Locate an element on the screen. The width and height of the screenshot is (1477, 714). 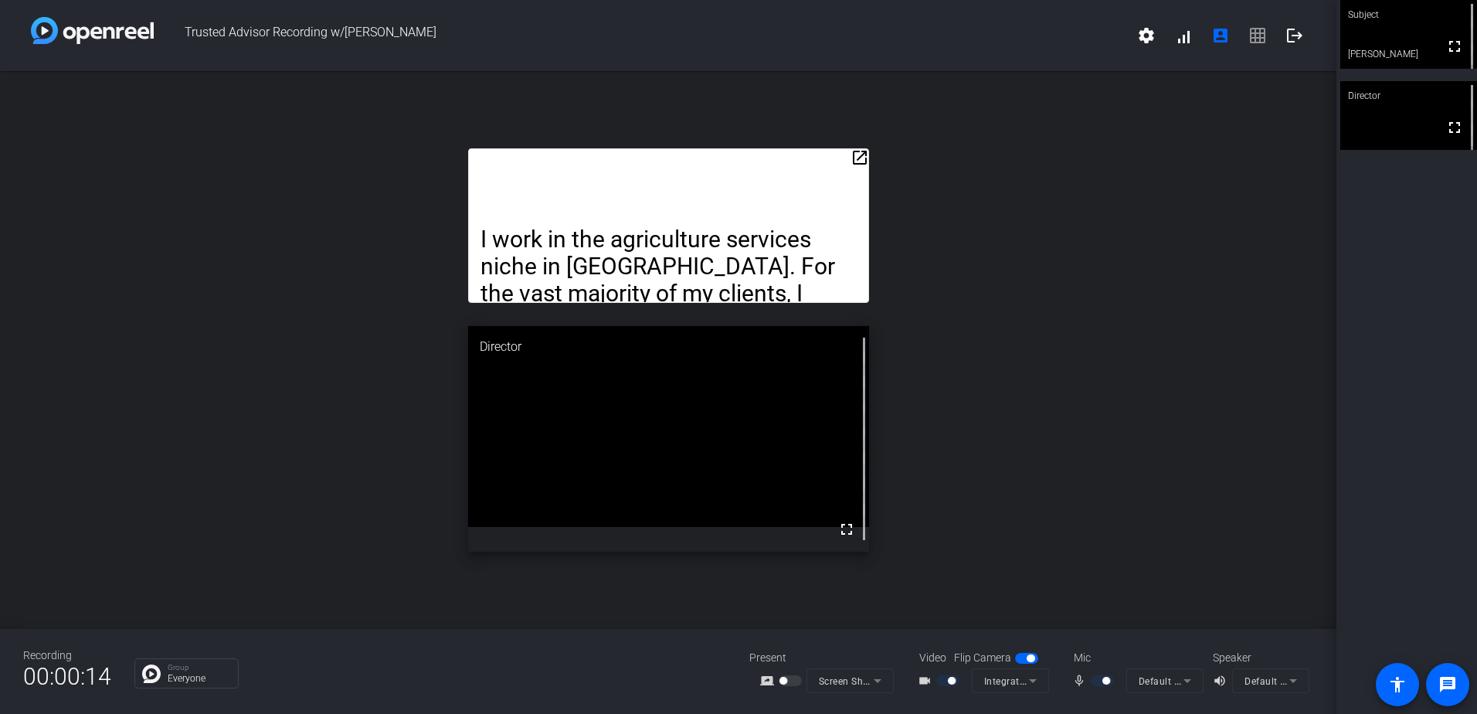
mat-icon: screen_share_outline is located at coordinates (769, 681).